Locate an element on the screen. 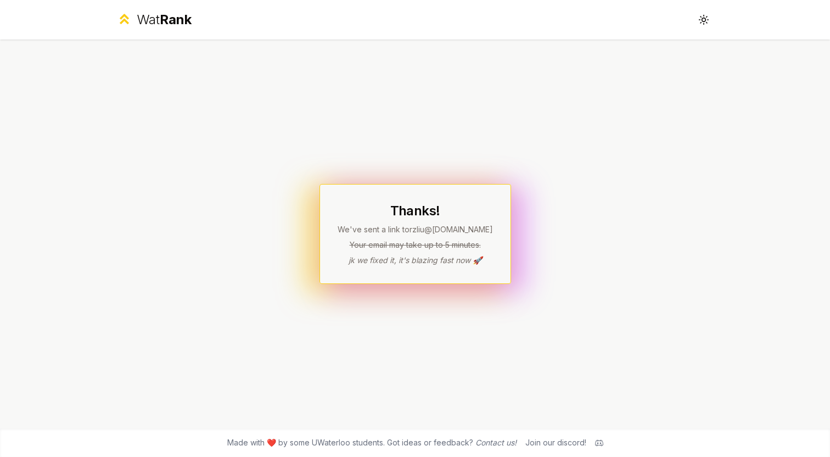 The image size is (830, 457). span: Made with ❤️ by some UWaterloo students. Got ideas or feedback? is located at coordinates (372, 443).